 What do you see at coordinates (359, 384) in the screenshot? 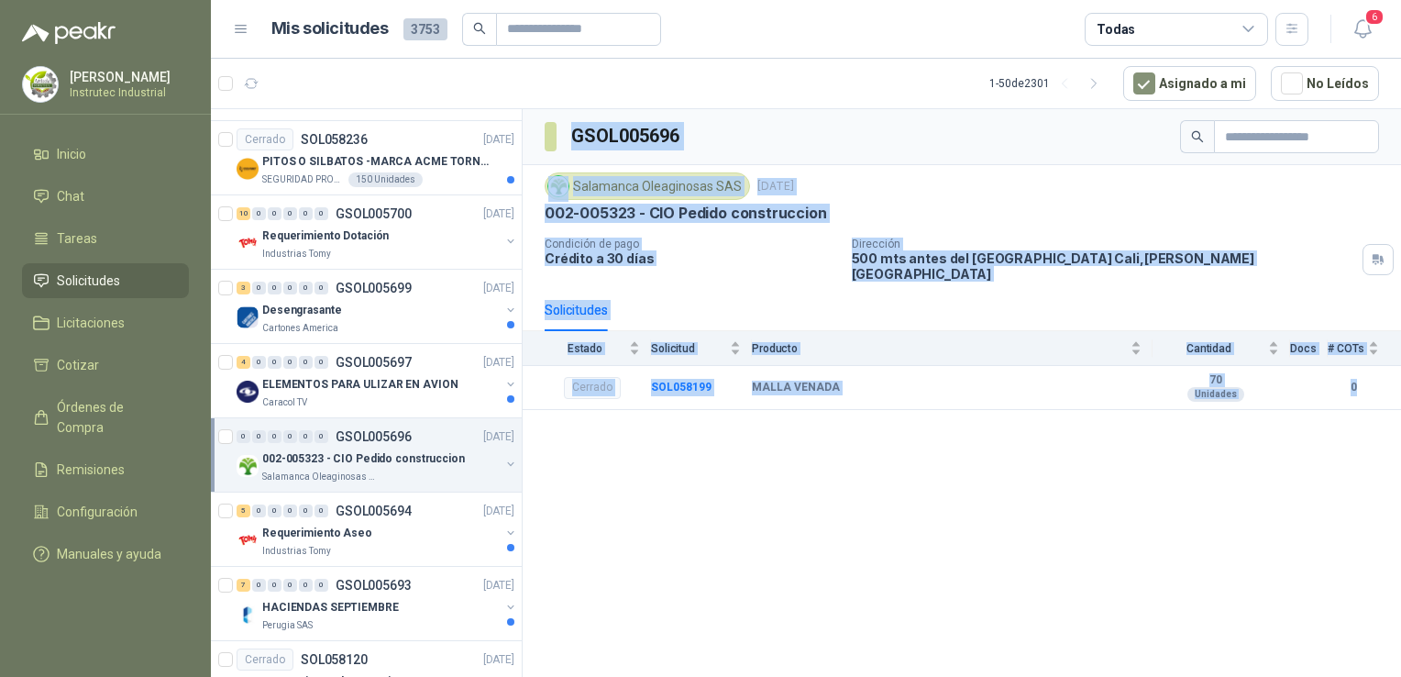
I see `p: ELEMENTOS PARA ULIZAR EN AVION` at bounding box center [359, 384].